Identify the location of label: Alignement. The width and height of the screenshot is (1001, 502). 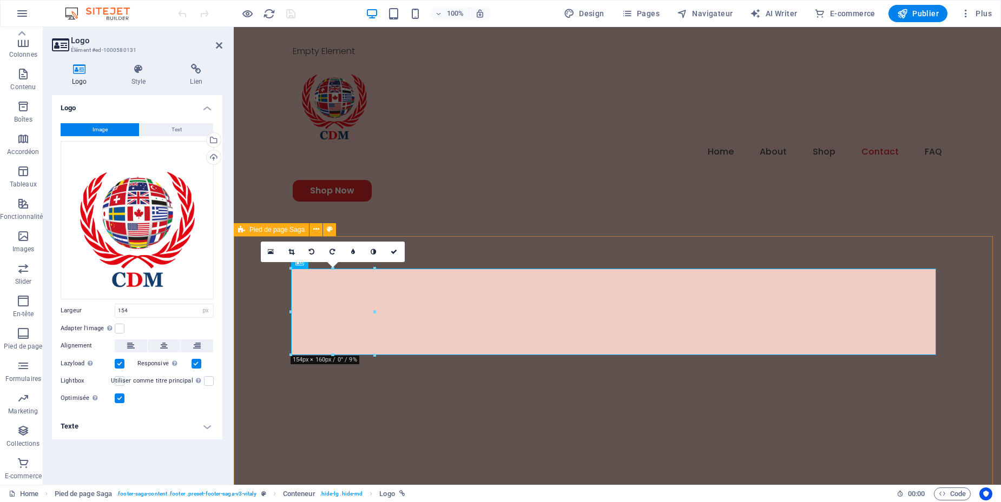
(88, 346).